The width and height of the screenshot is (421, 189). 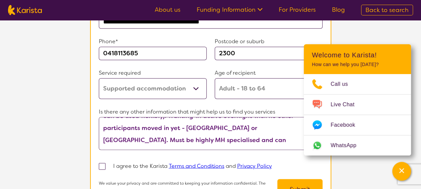 I want to click on p: Age of recipient, so click(x=269, y=73).